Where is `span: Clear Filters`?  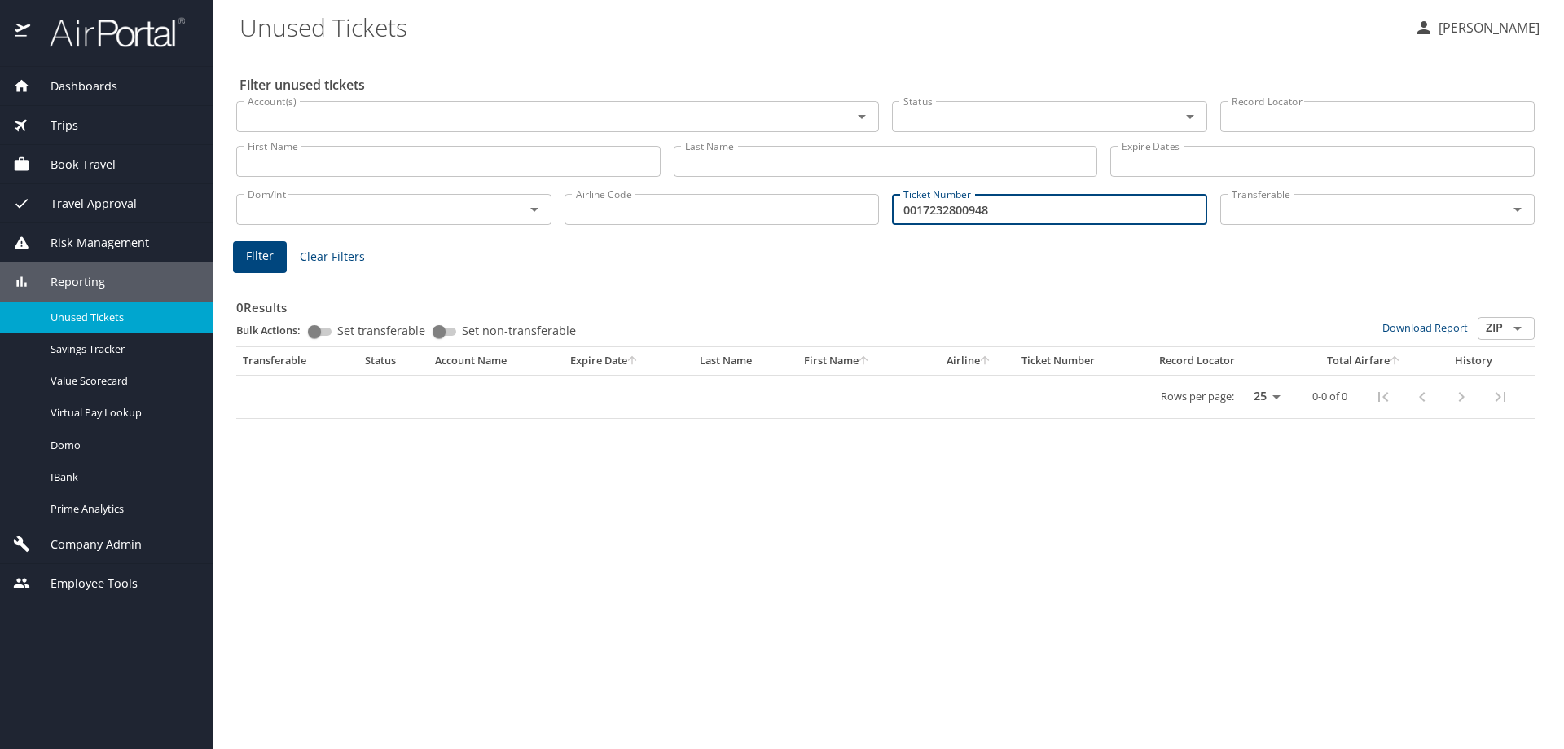
span: Clear Filters is located at coordinates (332, 257).